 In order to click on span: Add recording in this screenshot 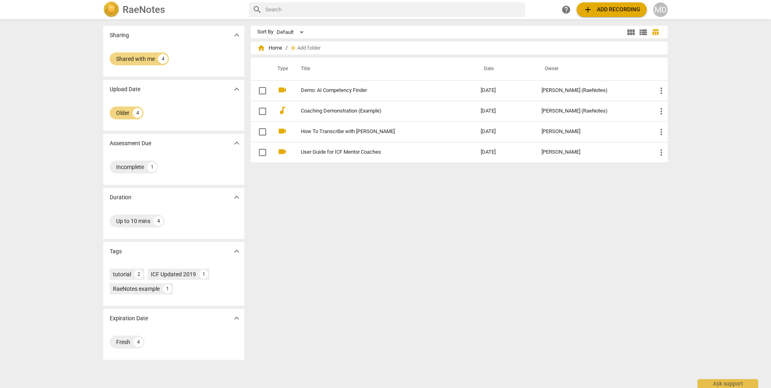, I will do `click(612, 10)`.